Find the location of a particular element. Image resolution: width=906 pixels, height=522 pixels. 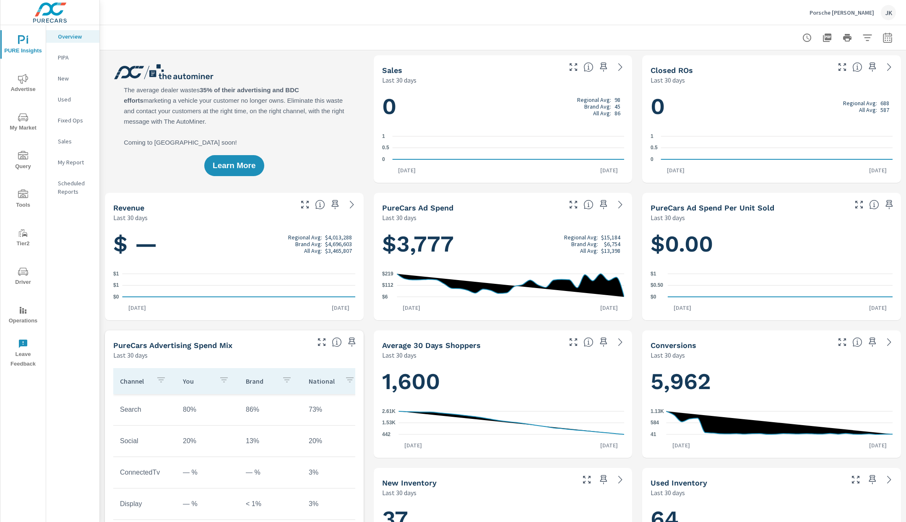

button: "Export Report to PDF" is located at coordinates (827, 38).